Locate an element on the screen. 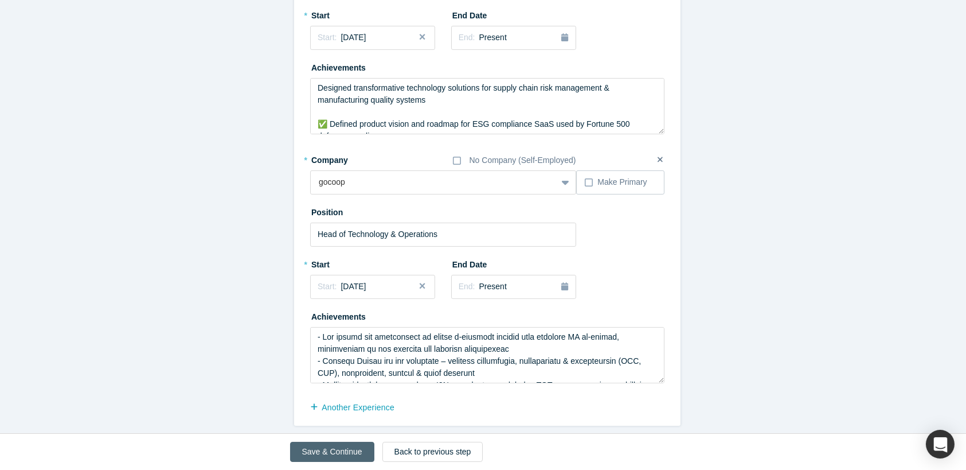  button: Back to previous step is located at coordinates (433, 451).